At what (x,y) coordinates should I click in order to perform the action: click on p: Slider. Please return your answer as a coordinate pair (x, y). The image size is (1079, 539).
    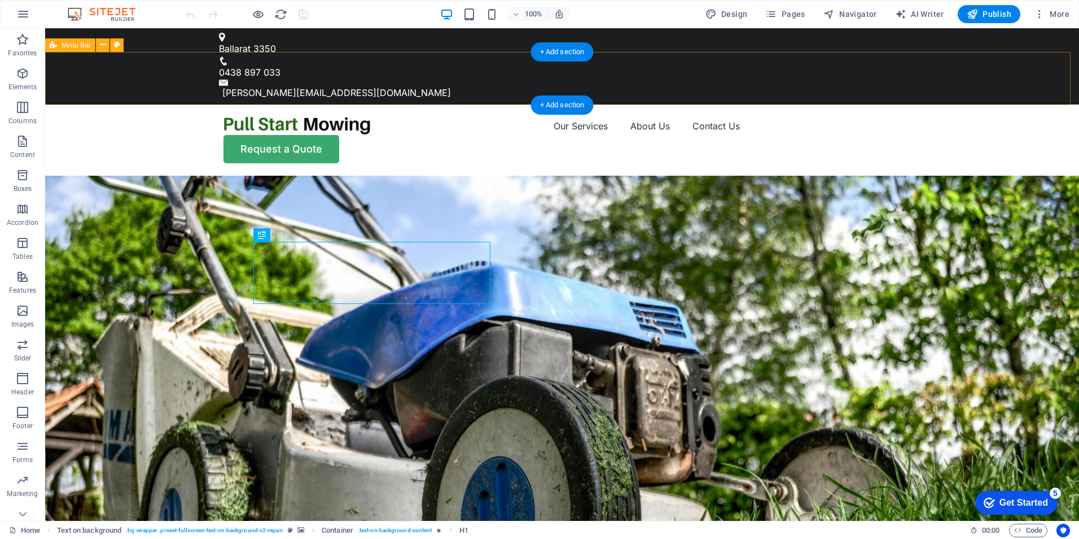
    Looking at the image, I should click on (23, 358).